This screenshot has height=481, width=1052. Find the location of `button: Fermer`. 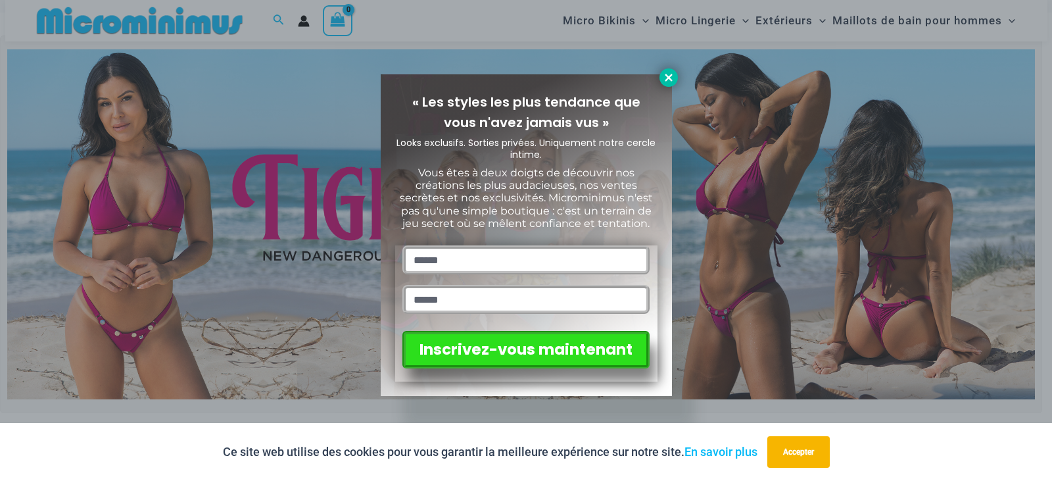

button: Fermer is located at coordinates (669, 78).